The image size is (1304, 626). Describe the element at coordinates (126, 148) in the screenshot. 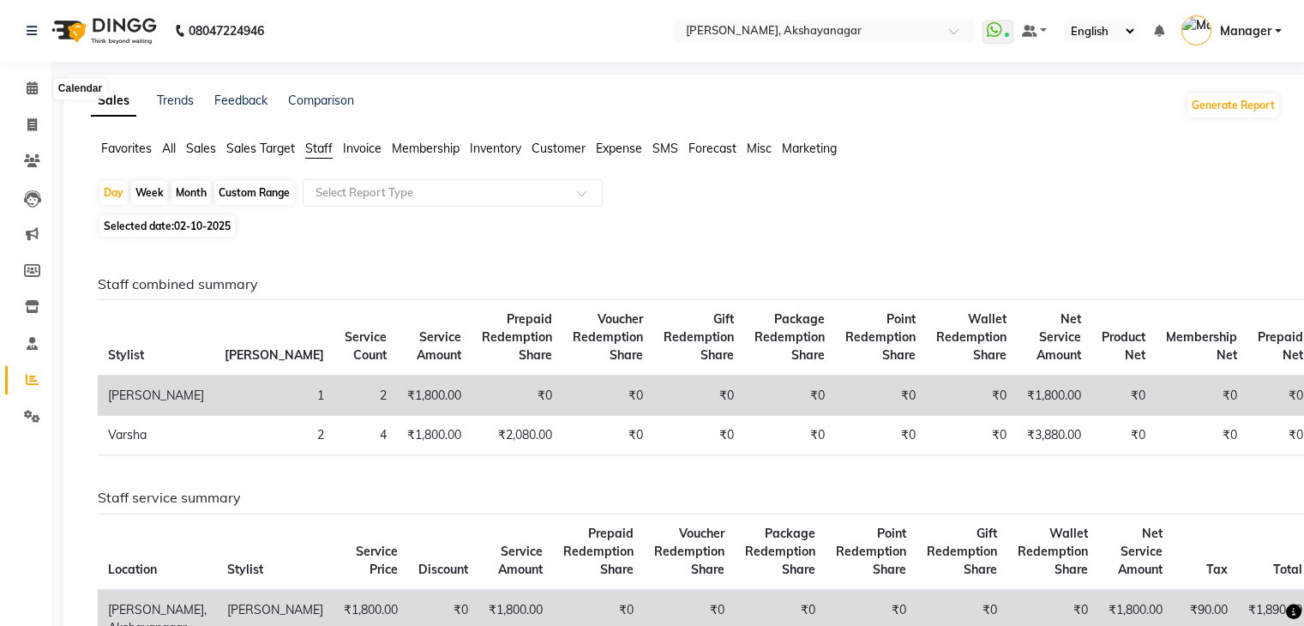

I see `span: Favorites` at that location.